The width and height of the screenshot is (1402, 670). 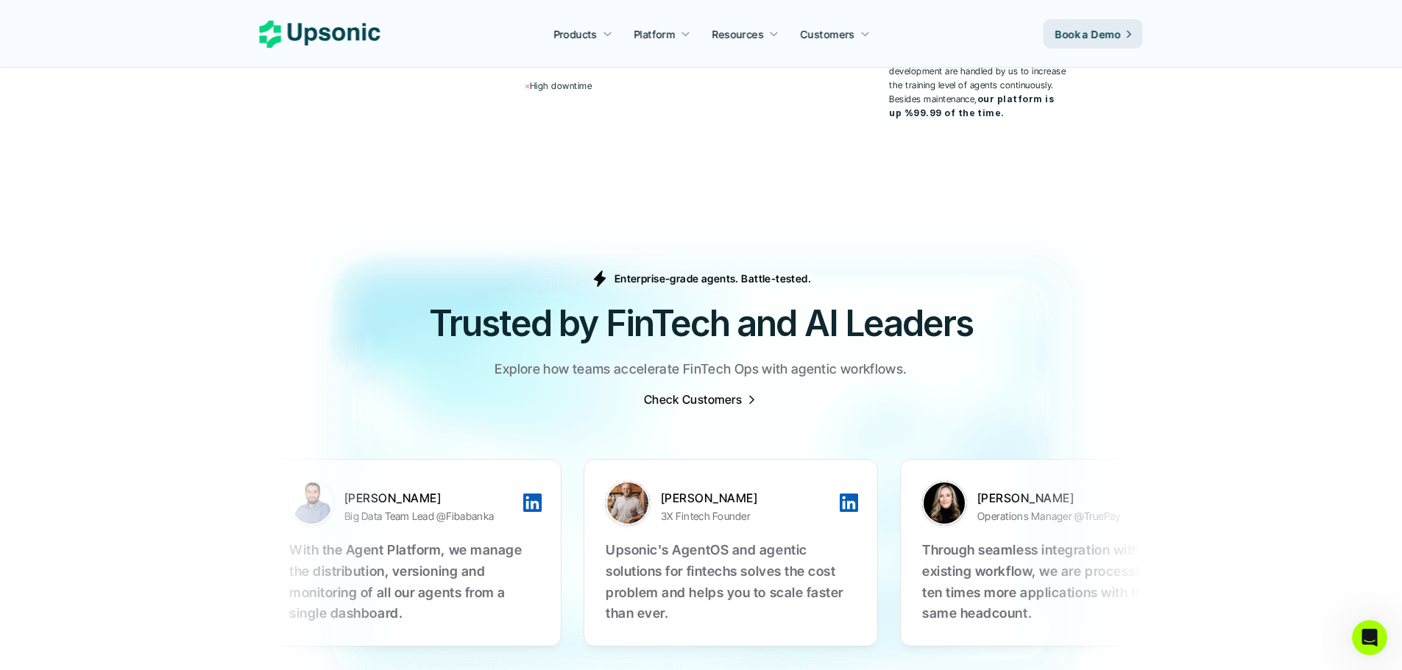 I want to click on p: With the Agent Platform, we manage the distribution, versioning and monitoring of all our agents ..., so click(x=411, y=582).